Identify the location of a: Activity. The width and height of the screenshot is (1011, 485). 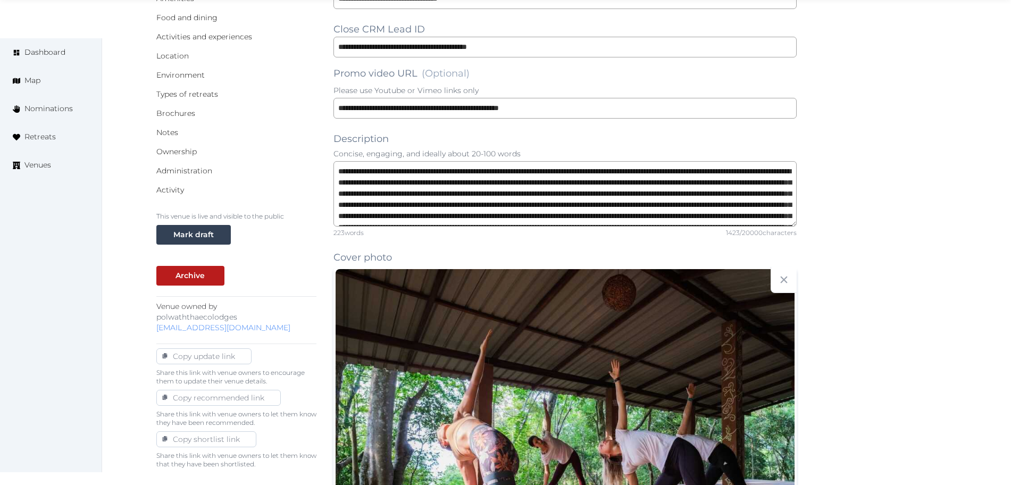
(170, 190).